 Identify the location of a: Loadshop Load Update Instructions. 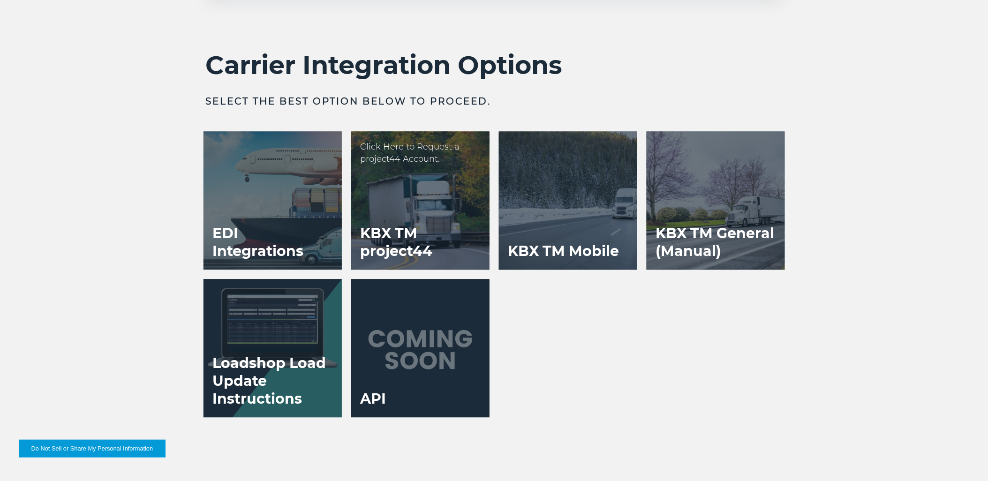
(272, 348).